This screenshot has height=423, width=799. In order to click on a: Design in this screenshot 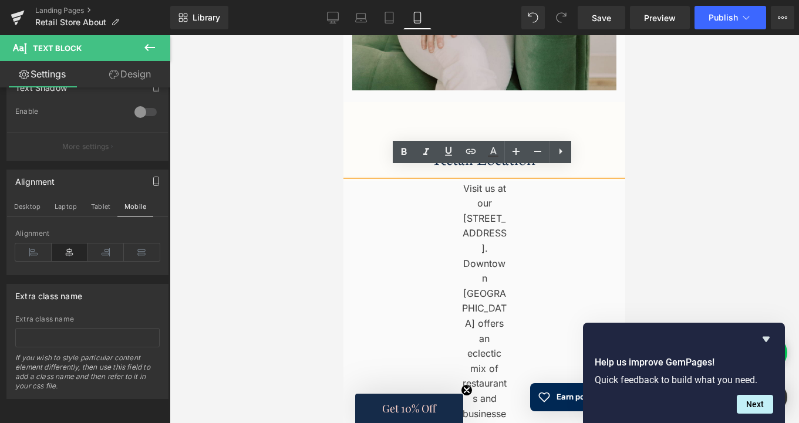, I will do `click(130, 74)`.